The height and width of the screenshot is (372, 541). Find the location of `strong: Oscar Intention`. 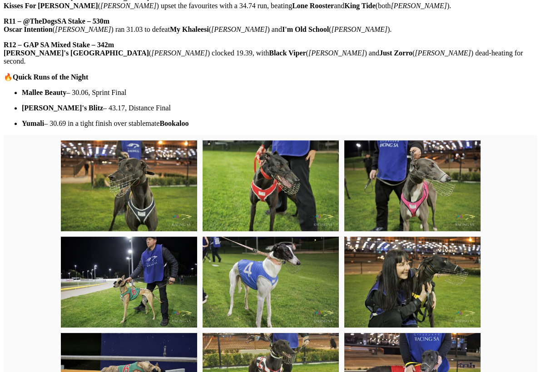

strong: Oscar Intention is located at coordinates (28, 29).